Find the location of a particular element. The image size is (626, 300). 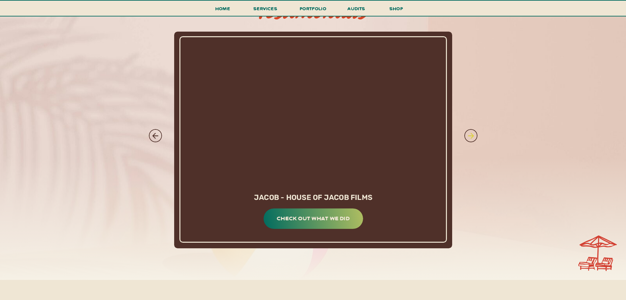

h3: jacob - house of jacob films is located at coordinates (313, 197).